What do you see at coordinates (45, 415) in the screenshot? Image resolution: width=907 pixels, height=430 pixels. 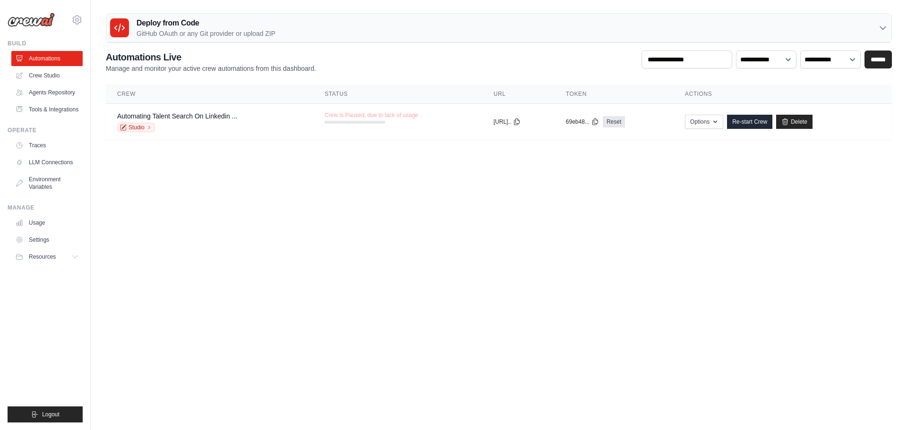 I see `button: Logout` at bounding box center [45, 415].